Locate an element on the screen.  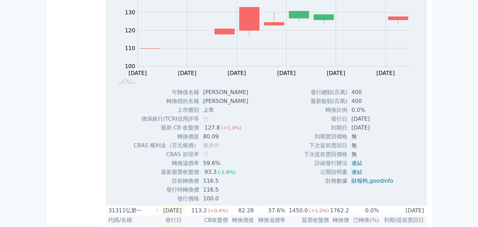
th: 轉換價值 is located at coordinates (241, 220).